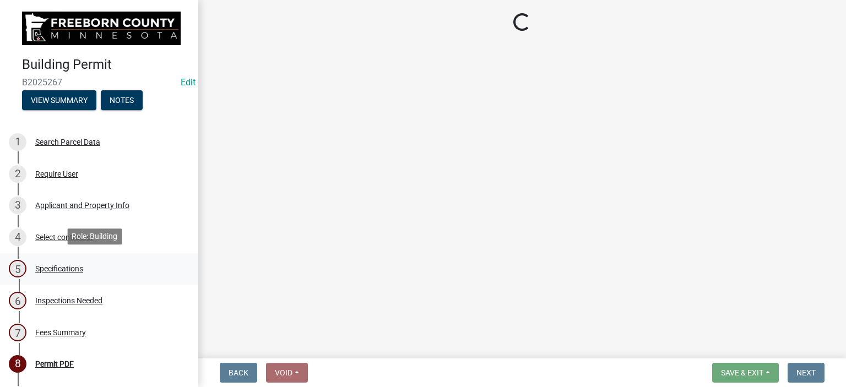  I want to click on span: B2025267, so click(99, 82).